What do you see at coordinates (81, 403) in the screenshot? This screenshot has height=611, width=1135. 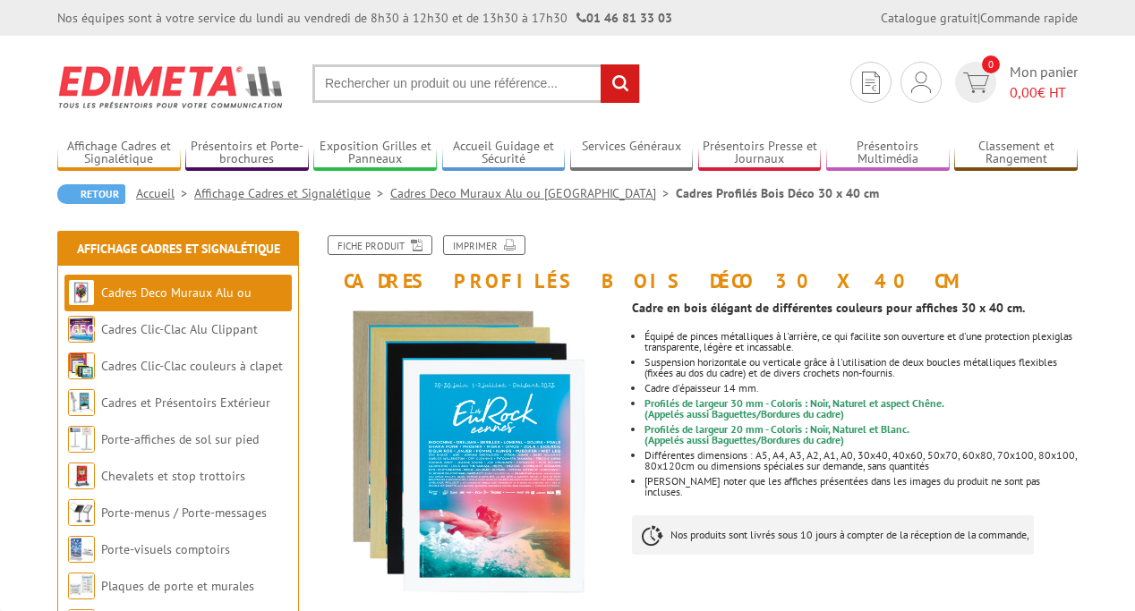 I see `img: Cadres et Présentoirs Extérieur` at bounding box center [81, 403].